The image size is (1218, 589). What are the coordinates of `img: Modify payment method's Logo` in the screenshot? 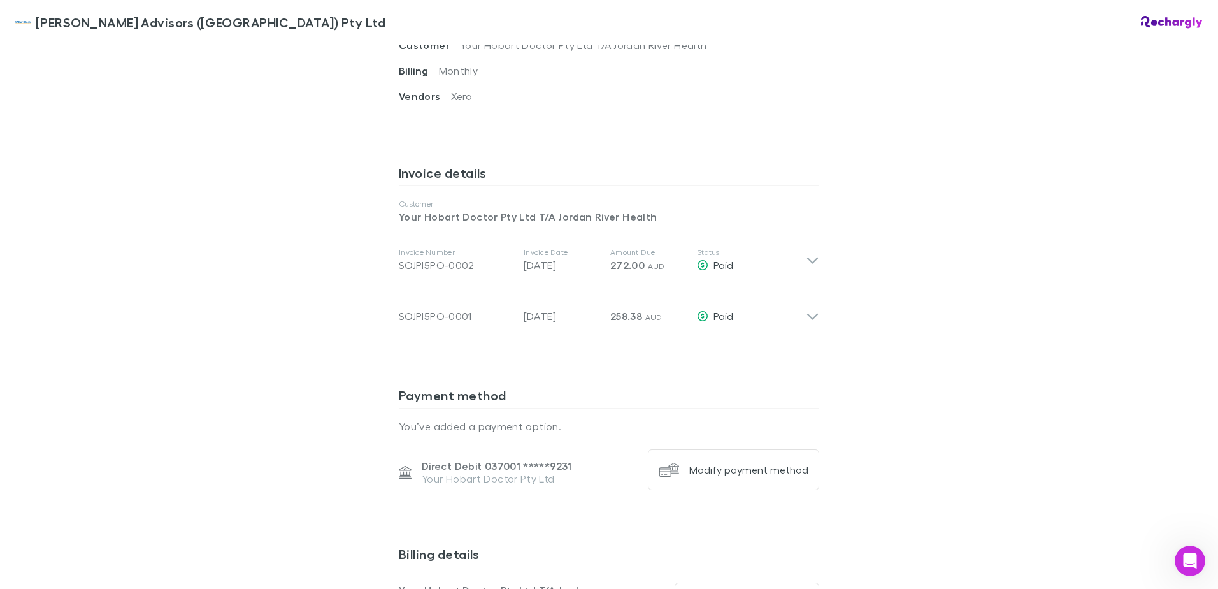 It's located at (669, 469).